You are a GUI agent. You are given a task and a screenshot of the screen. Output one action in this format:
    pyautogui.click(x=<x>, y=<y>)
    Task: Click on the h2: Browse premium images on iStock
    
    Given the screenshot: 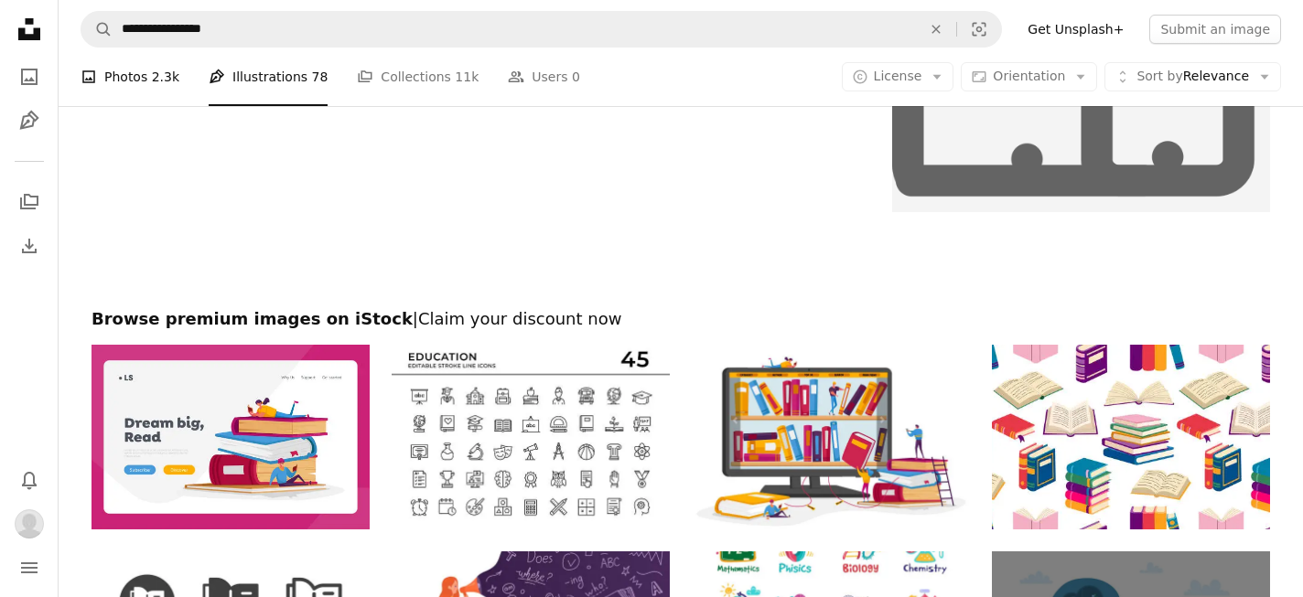 What is the action you would take?
    pyautogui.click(x=681, y=319)
    